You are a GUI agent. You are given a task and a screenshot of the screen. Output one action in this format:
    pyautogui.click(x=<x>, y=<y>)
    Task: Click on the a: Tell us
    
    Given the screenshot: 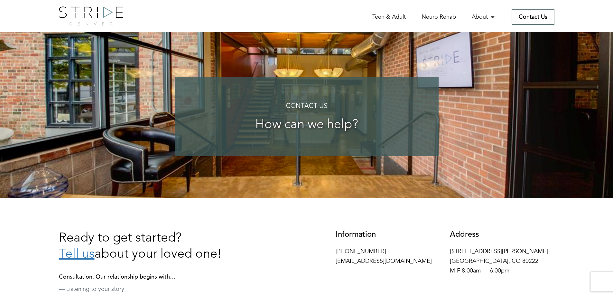 What is the action you would take?
    pyautogui.click(x=77, y=254)
    